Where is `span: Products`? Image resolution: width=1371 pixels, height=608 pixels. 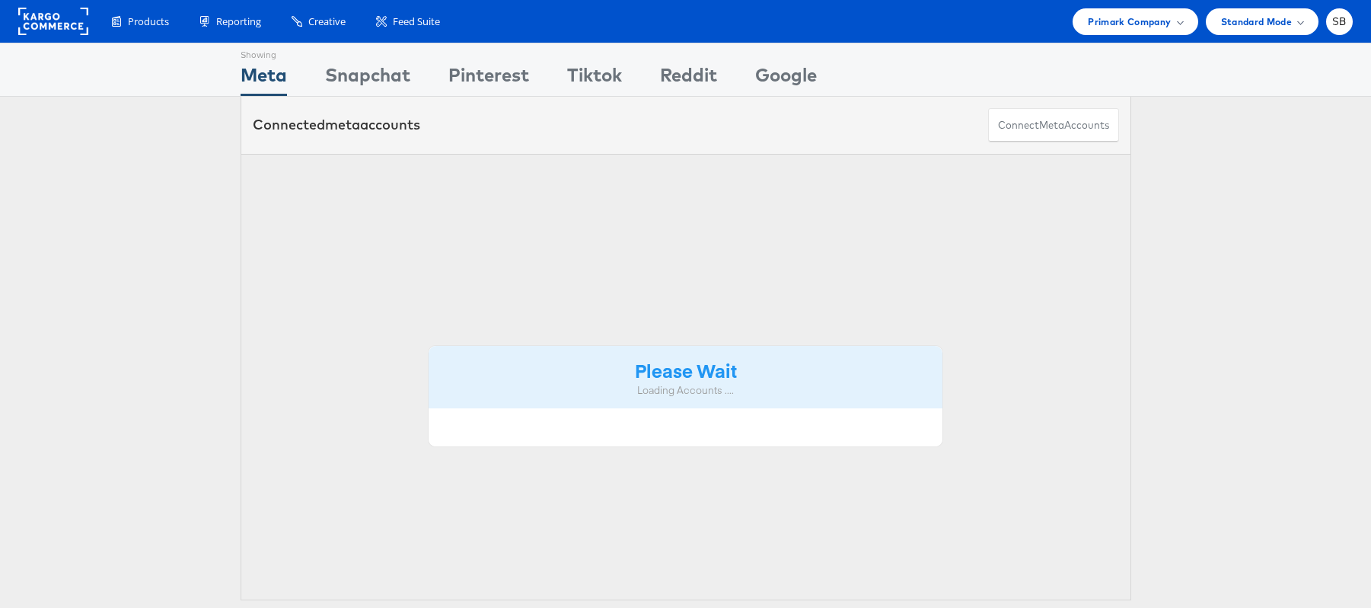
span: Products is located at coordinates (148, 21).